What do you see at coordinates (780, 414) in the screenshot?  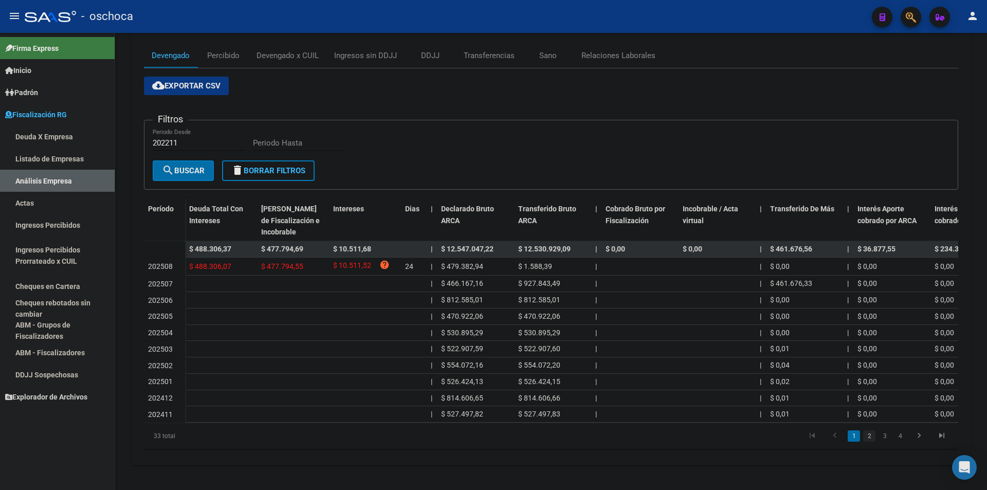 I see `span: $ 0,01` at bounding box center [780, 414].